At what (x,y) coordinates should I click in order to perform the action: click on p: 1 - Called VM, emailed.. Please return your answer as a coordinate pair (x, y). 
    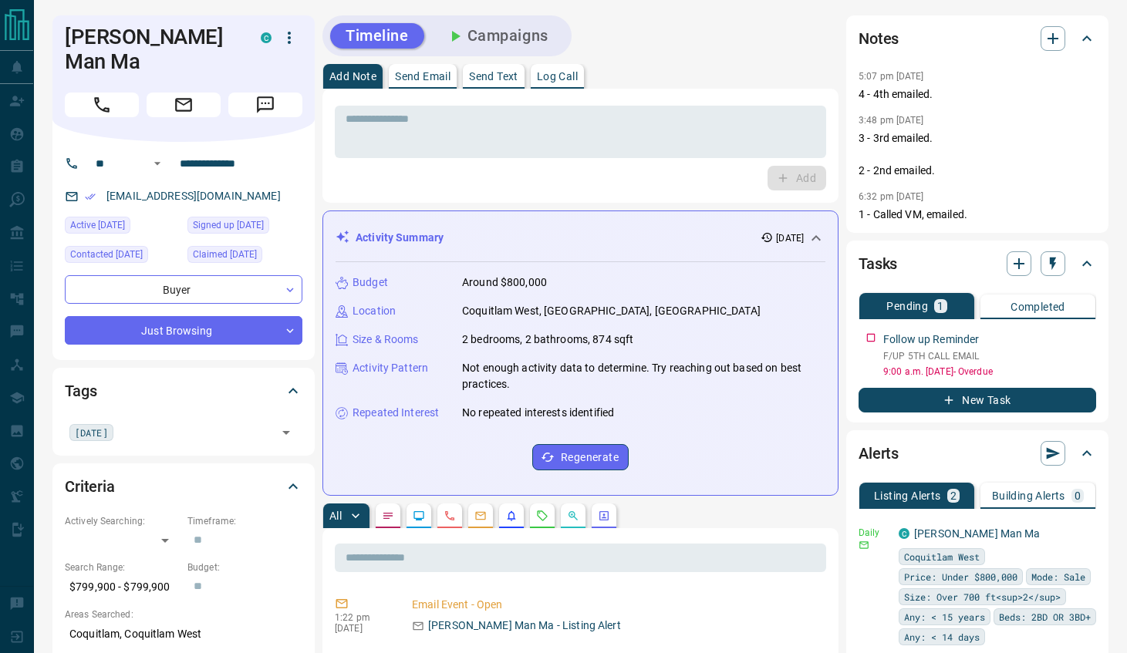
    Looking at the image, I should click on (977, 214).